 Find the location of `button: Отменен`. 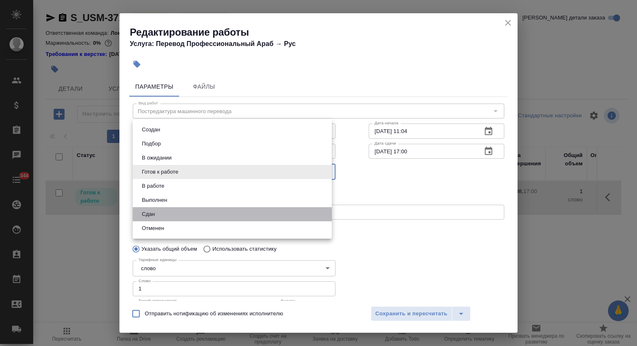

button: Отменен is located at coordinates (153, 228).